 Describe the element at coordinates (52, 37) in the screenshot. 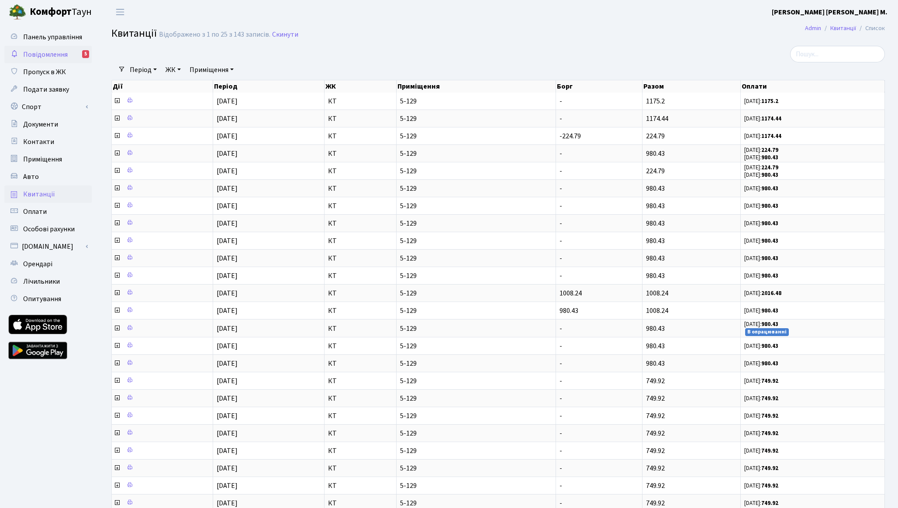

I see `span: Панель управління` at that location.